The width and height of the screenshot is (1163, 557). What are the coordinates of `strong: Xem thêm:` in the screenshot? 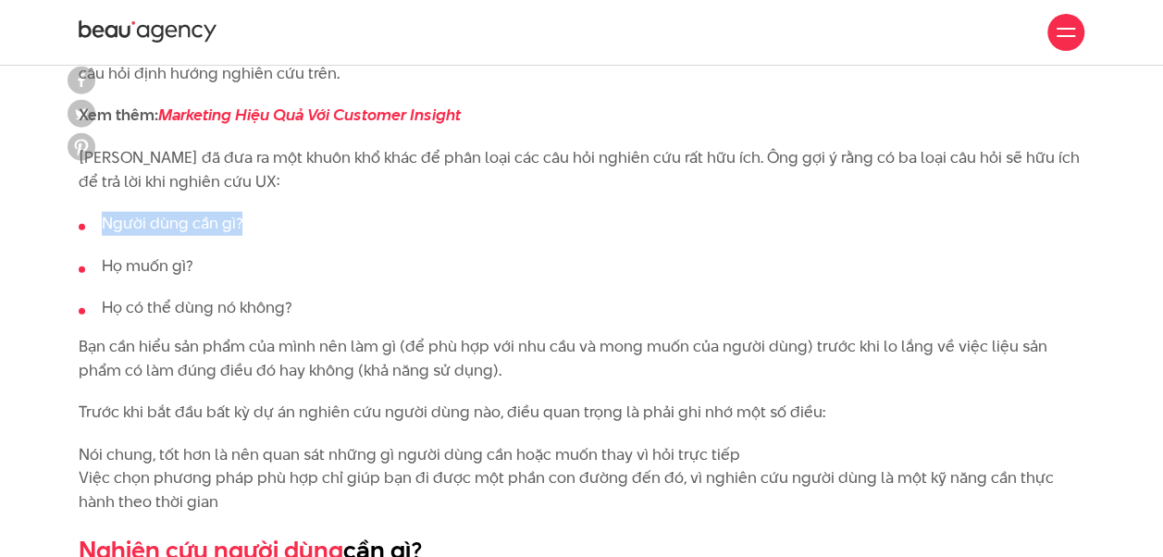 It's located at (269, 115).